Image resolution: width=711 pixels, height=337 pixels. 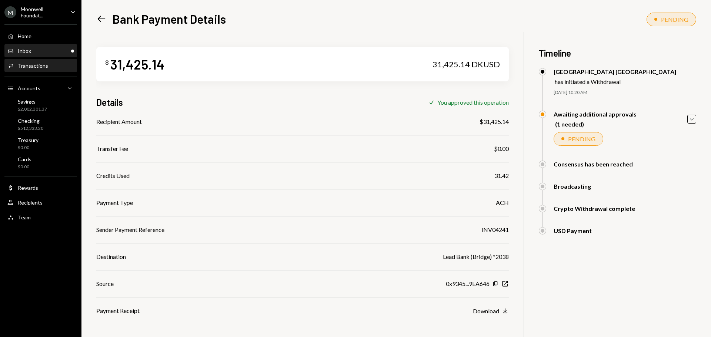 I want to click on div: Broadcasting, so click(x=572, y=186).